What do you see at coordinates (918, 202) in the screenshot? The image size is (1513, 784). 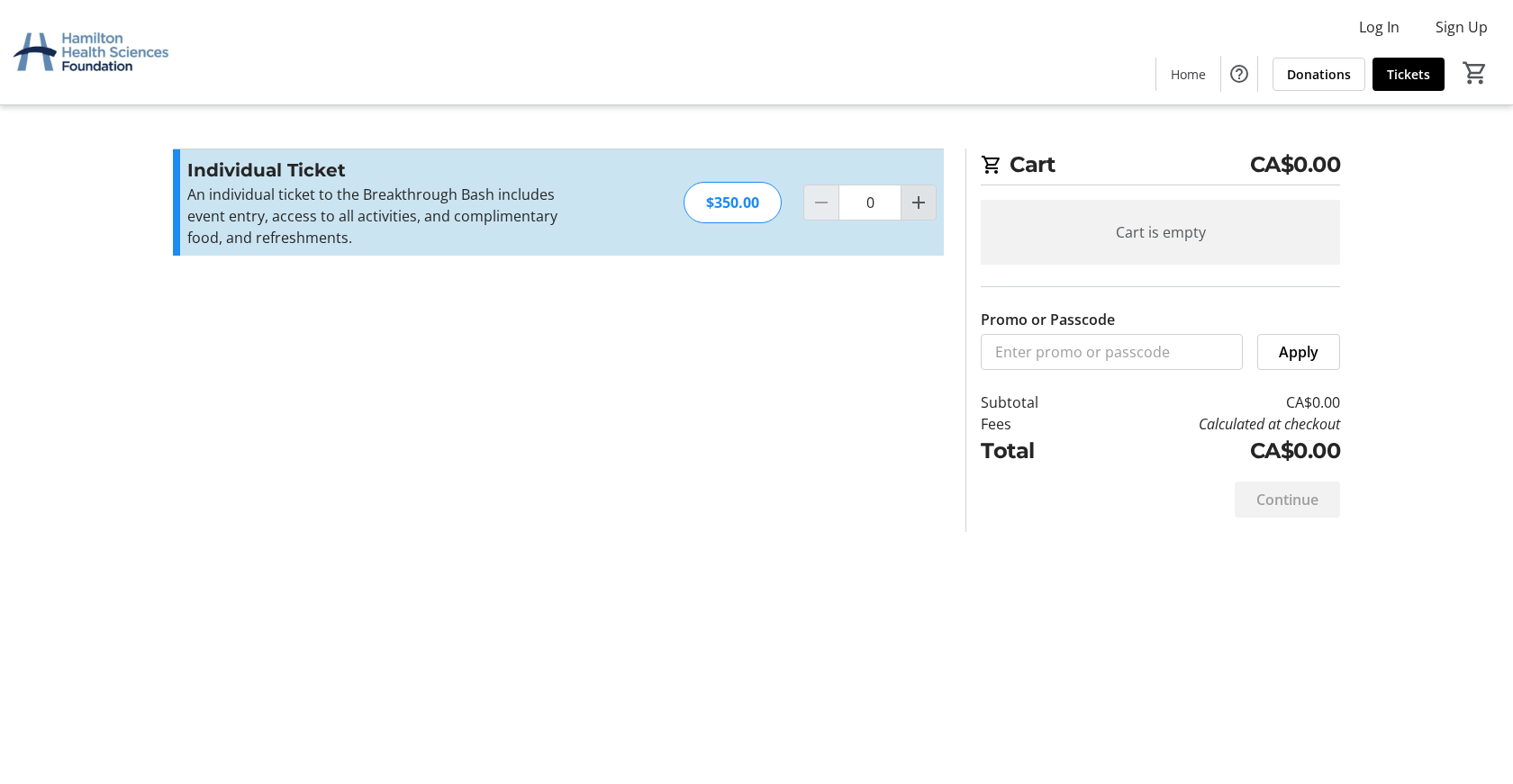 I see `button: Increment by one` at bounding box center [918, 202].